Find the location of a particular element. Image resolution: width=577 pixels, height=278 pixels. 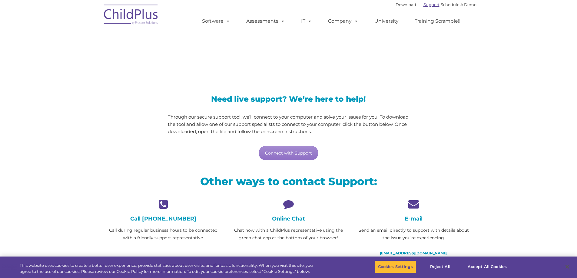

h2: Other ways to contact Support: is located at coordinates (289, 181).